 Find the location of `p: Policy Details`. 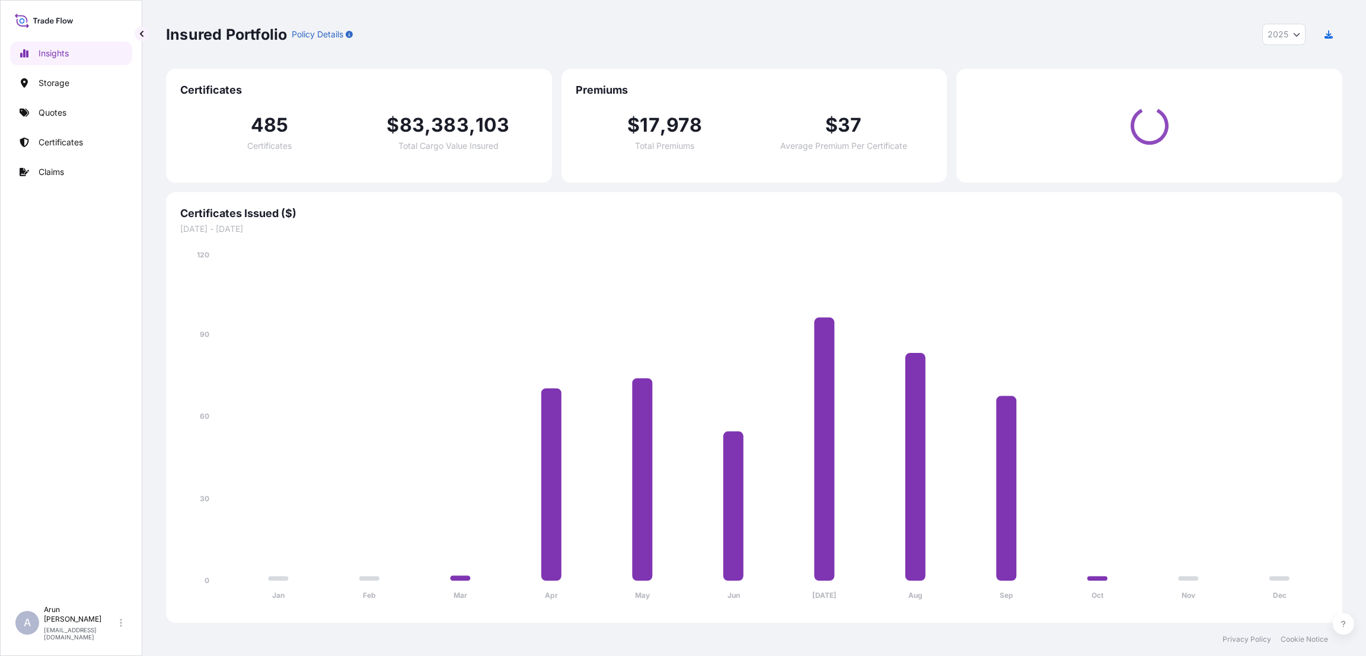

p: Policy Details is located at coordinates (317, 34).